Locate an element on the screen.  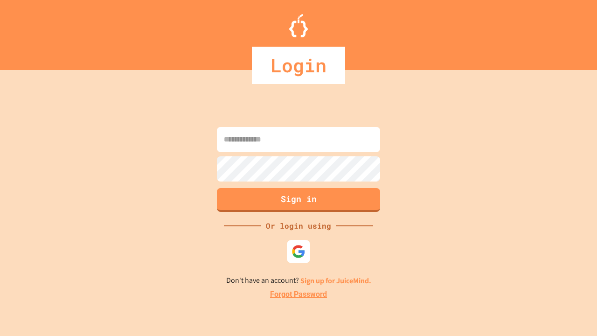
img: google-icon.svg is located at coordinates (299, 252).